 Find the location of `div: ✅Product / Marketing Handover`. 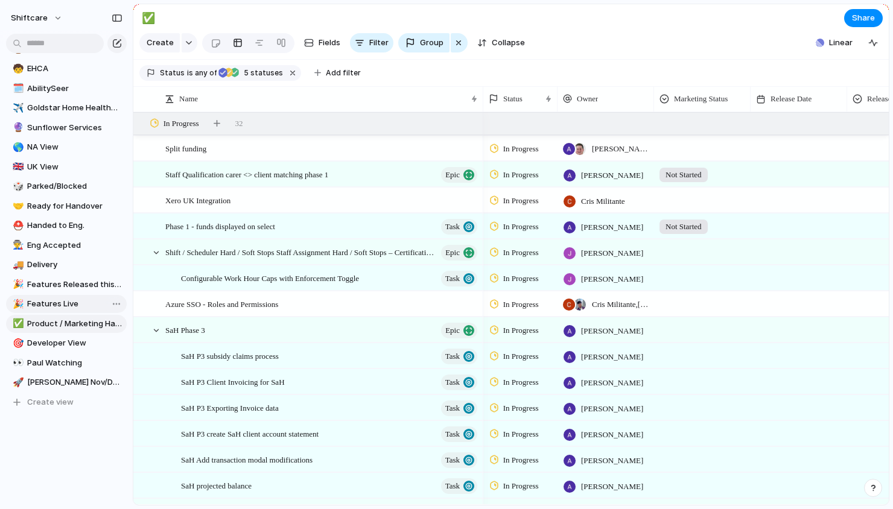

div: ✅Product / Marketing Handover is located at coordinates (66, 324).